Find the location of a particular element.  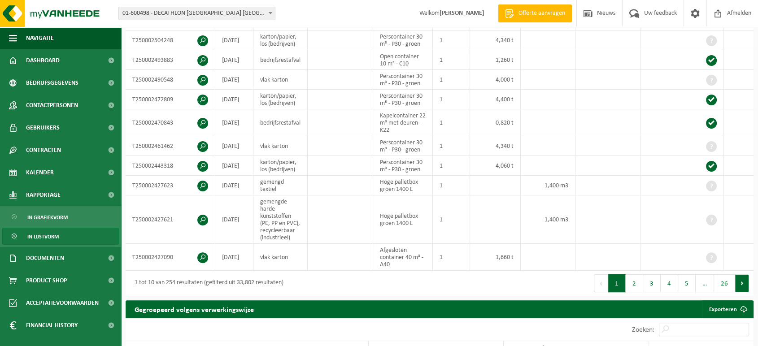

button: 5 is located at coordinates (686, 283).